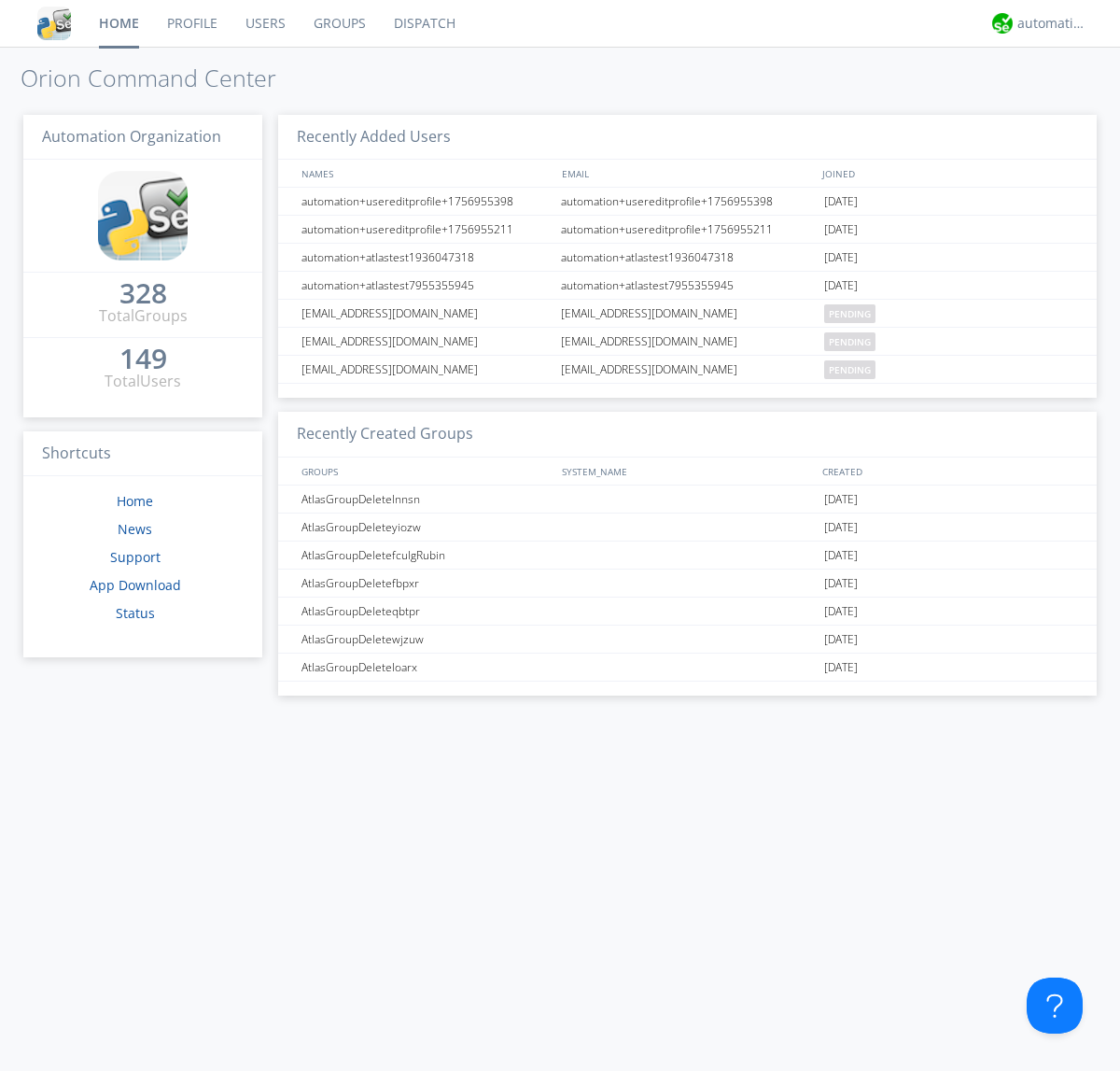  I want to click on div: automation+atlas, so click(1052, 23).